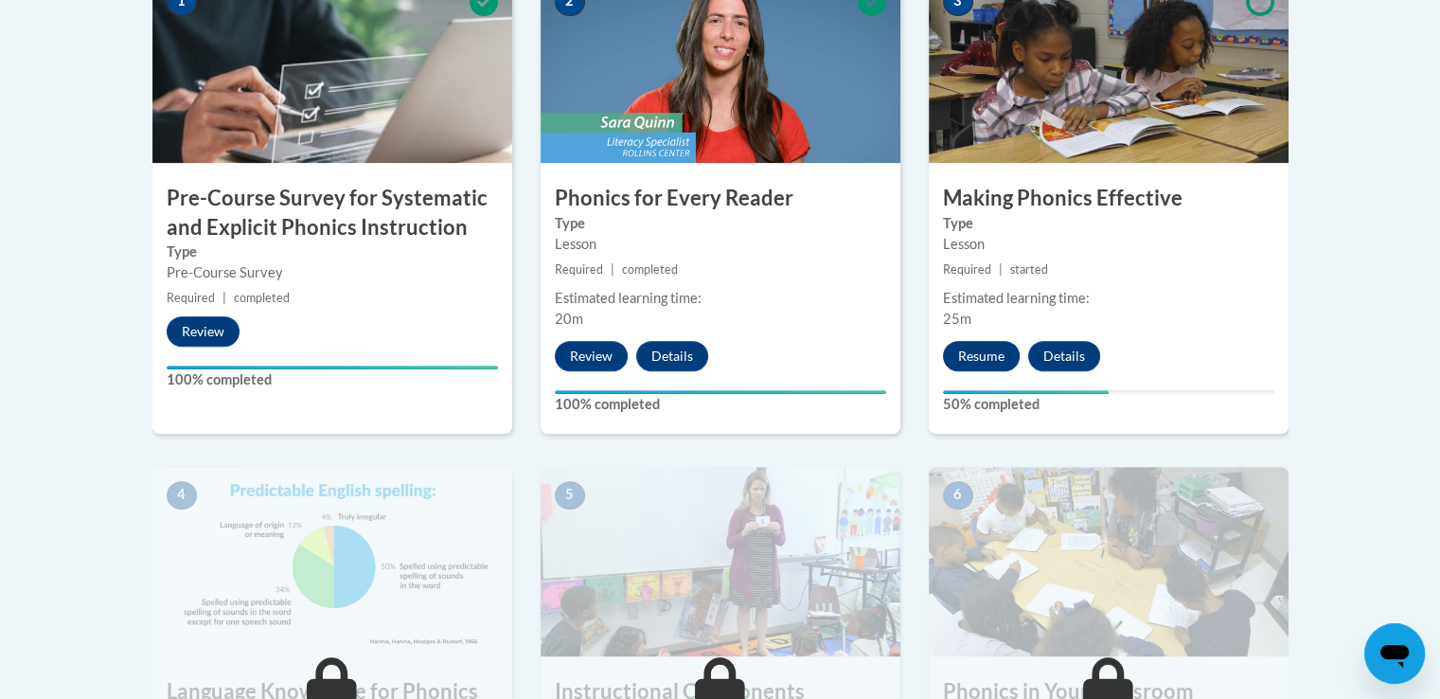  I want to click on div: Pre-Course Survey, so click(332, 273).